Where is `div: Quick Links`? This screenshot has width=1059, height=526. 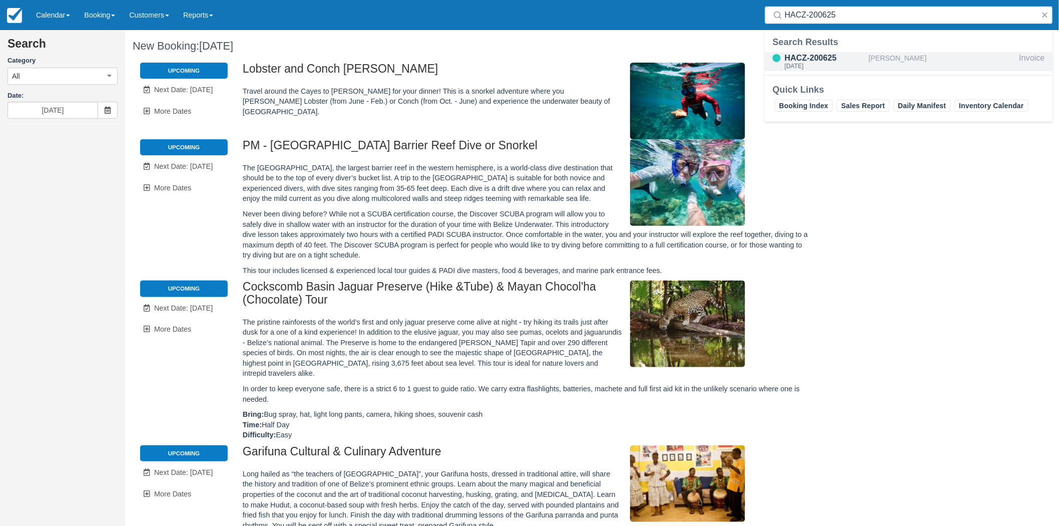
div: Quick Links is located at coordinates (909, 90).